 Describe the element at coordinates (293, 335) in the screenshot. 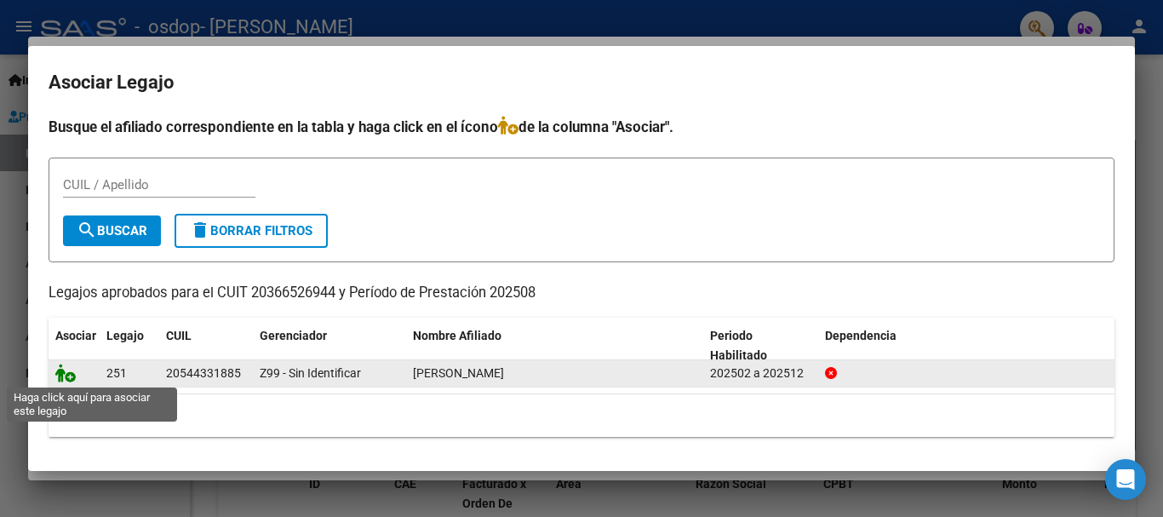

I see `span: Gerenciador` at that location.